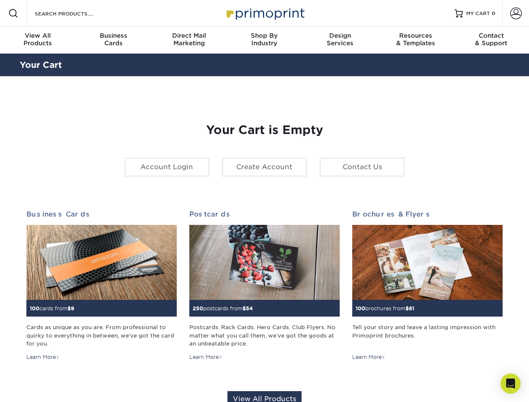 The width and height of the screenshot is (529, 402). Describe the element at coordinates (385, 308) in the screenshot. I see `small: brochures from` at that location.